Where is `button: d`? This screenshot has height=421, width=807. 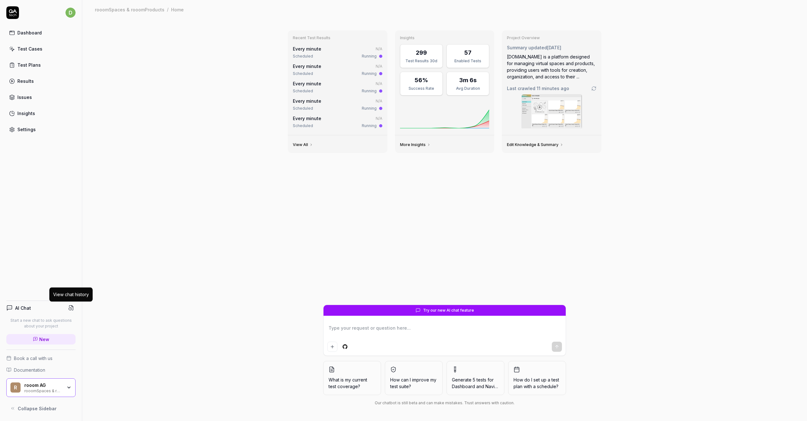
button: d is located at coordinates (71, 13).